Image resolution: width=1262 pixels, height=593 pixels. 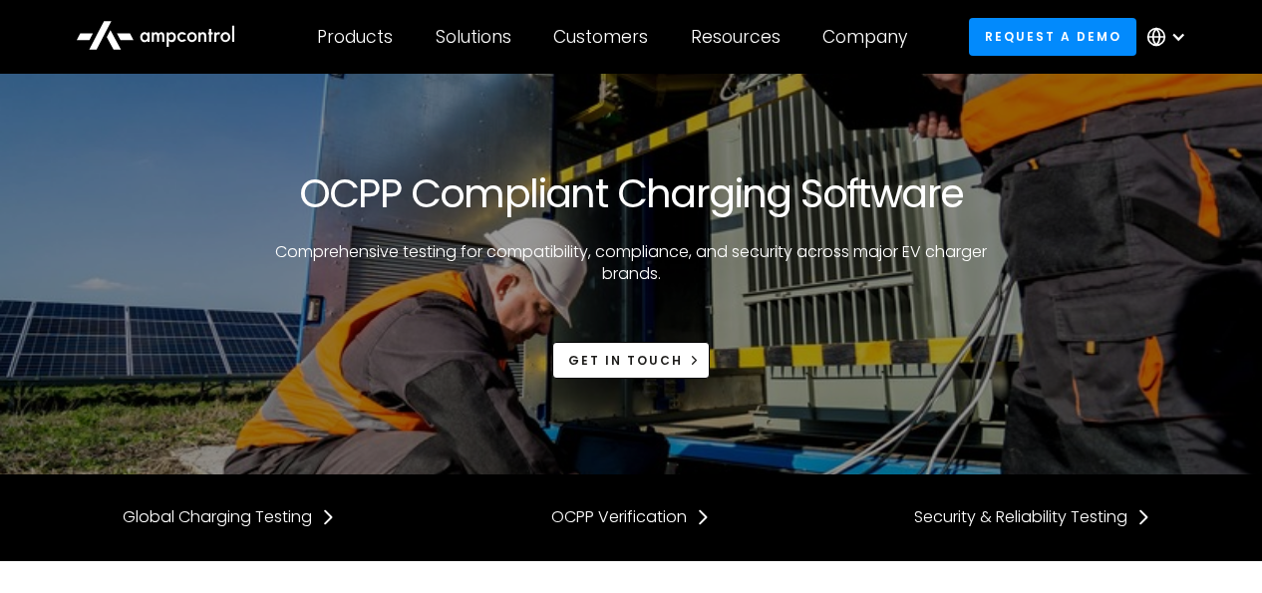 What do you see at coordinates (864, 37) in the screenshot?
I see `div: Company` at bounding box center [864, 37].